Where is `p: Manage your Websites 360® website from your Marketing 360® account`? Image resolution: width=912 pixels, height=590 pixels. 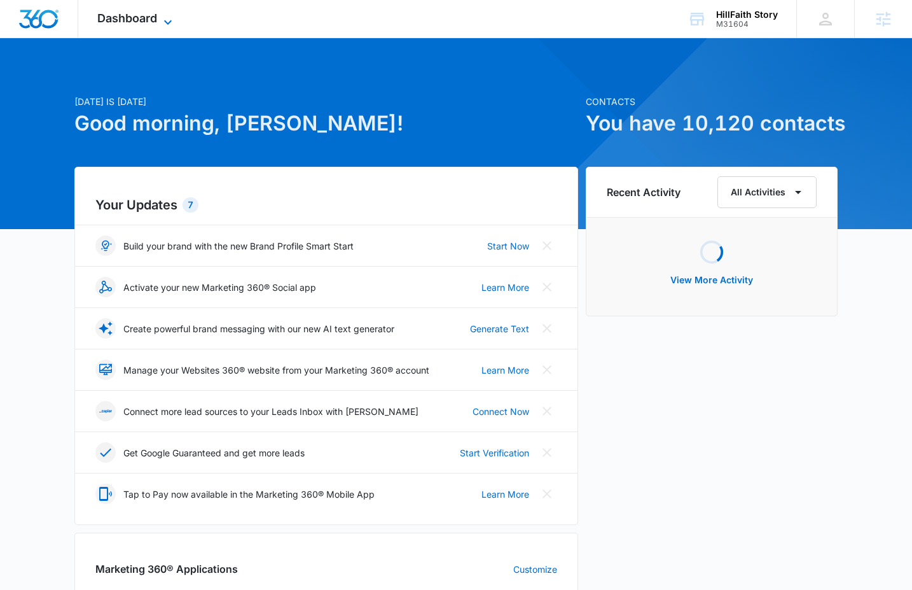 p: Manage your Websites 360® website from your Marketing 360® account is located at coordinates (276, 370).